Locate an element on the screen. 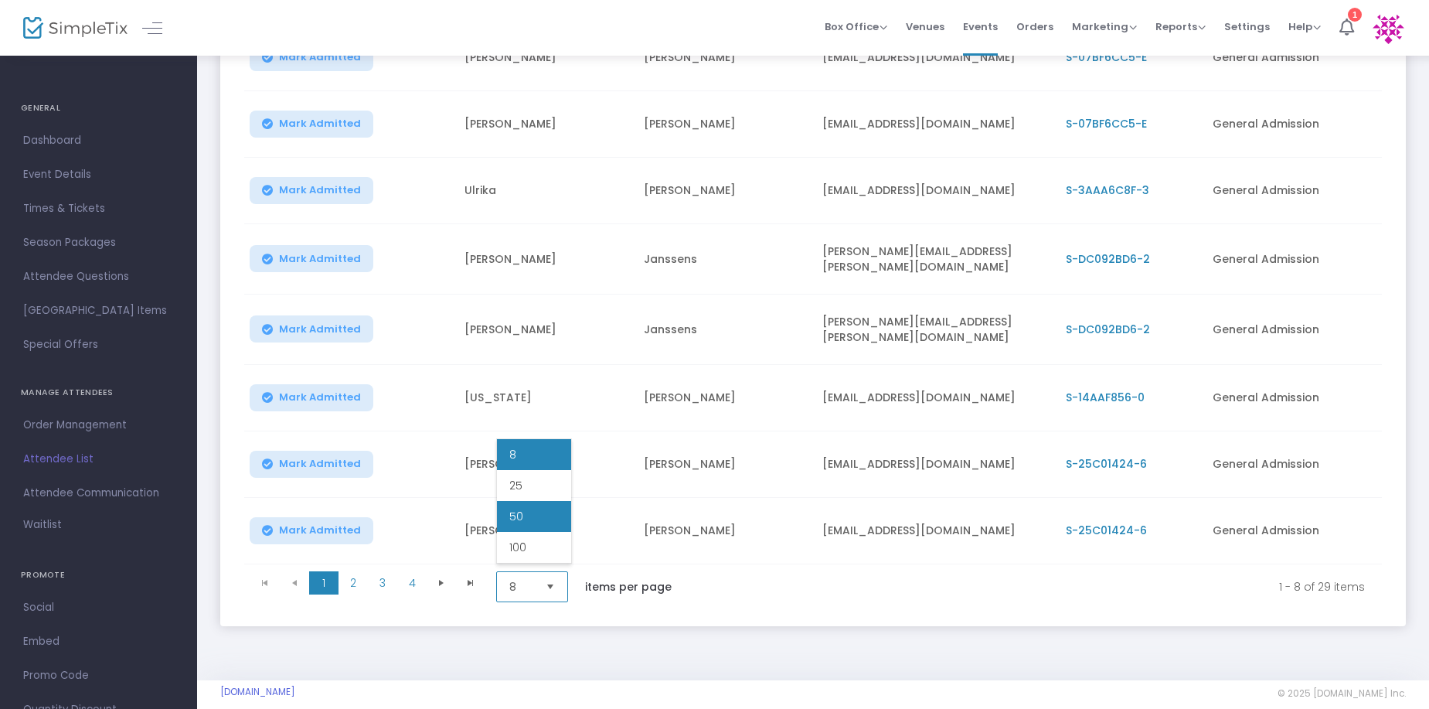 This screenshot has width=1429, height=709. span: Box Office is located at coordinates (855, 26).